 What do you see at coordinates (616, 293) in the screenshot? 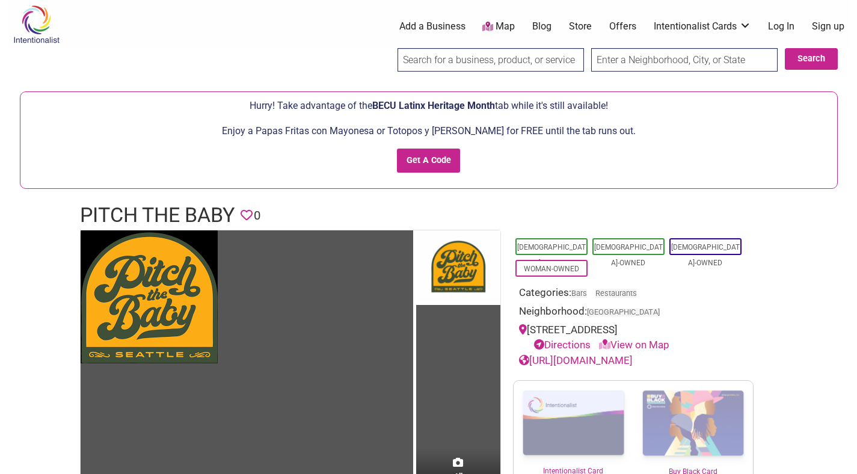
I see `a: Restaurants` at bounding box center [616, 293].